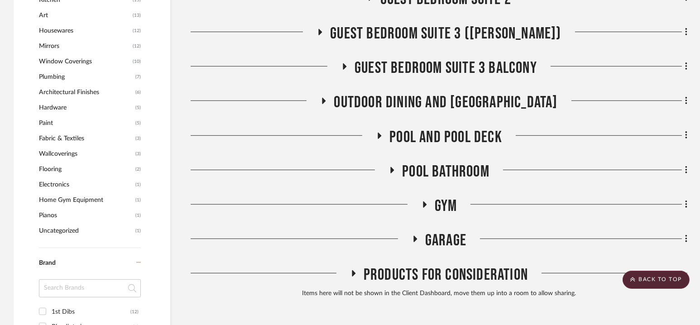  I want to click on div: Items here will not be shown in the Client Dashboard, move them up into a room to allow sharing., so click(439, 294).